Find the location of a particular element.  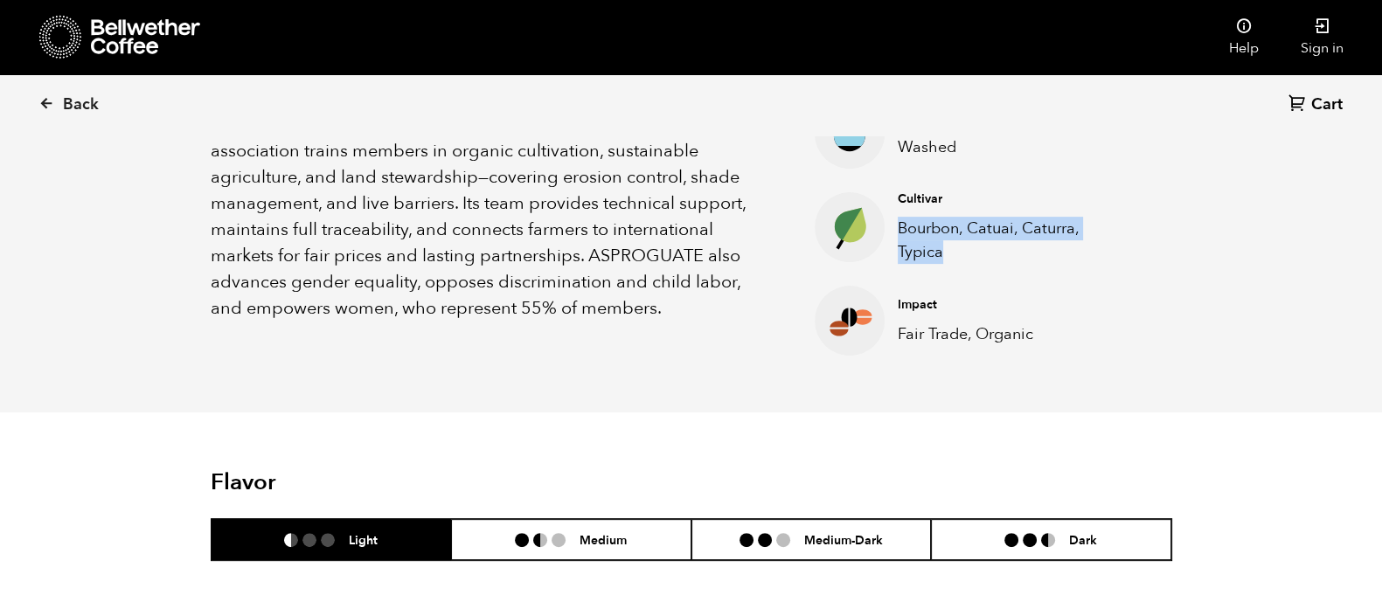

p: Washed is located at coordinates (1006, 147).